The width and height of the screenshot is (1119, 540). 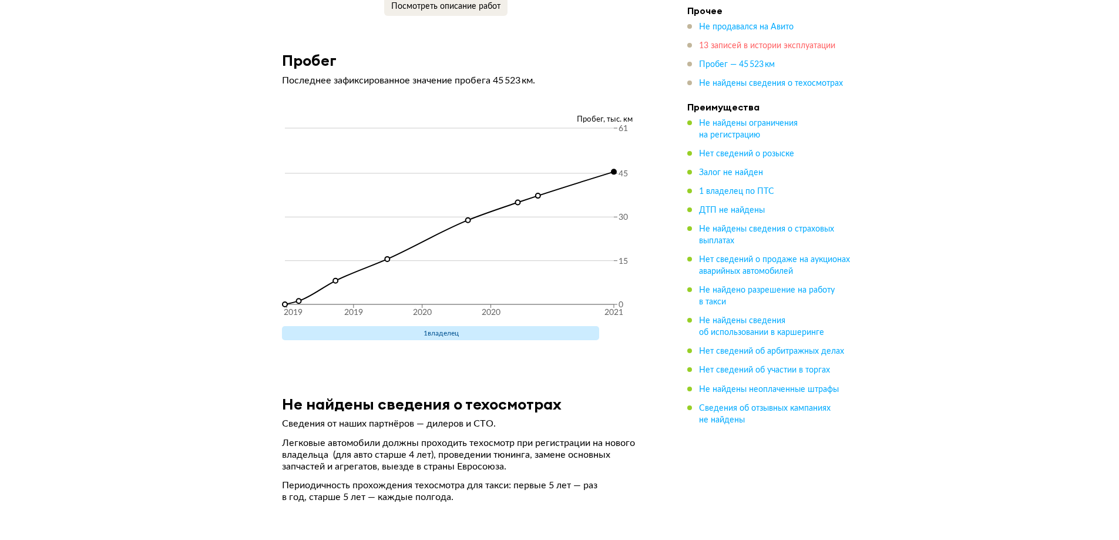 What do you see at coordinates (746, 27) in the screenshot?
I see `span: Не продавался на Авито` at bounding box center [746, 27].